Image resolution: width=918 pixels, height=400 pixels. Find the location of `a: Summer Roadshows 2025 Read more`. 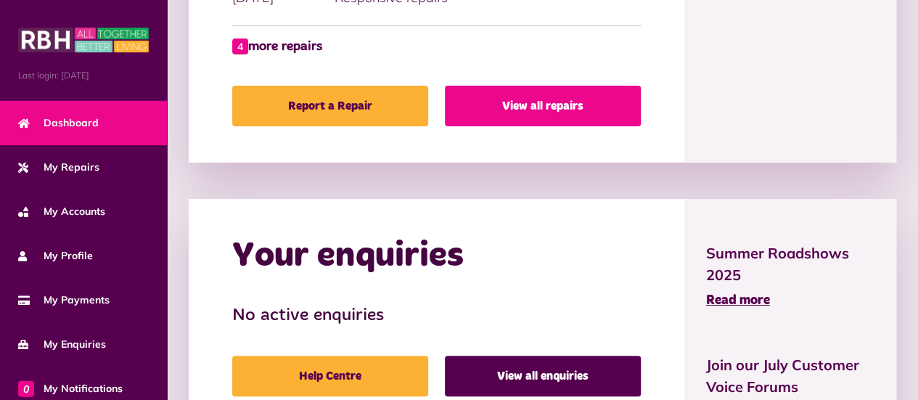

a: Summer Roadshows 2025 Read more is located at coordinates (790, 277).